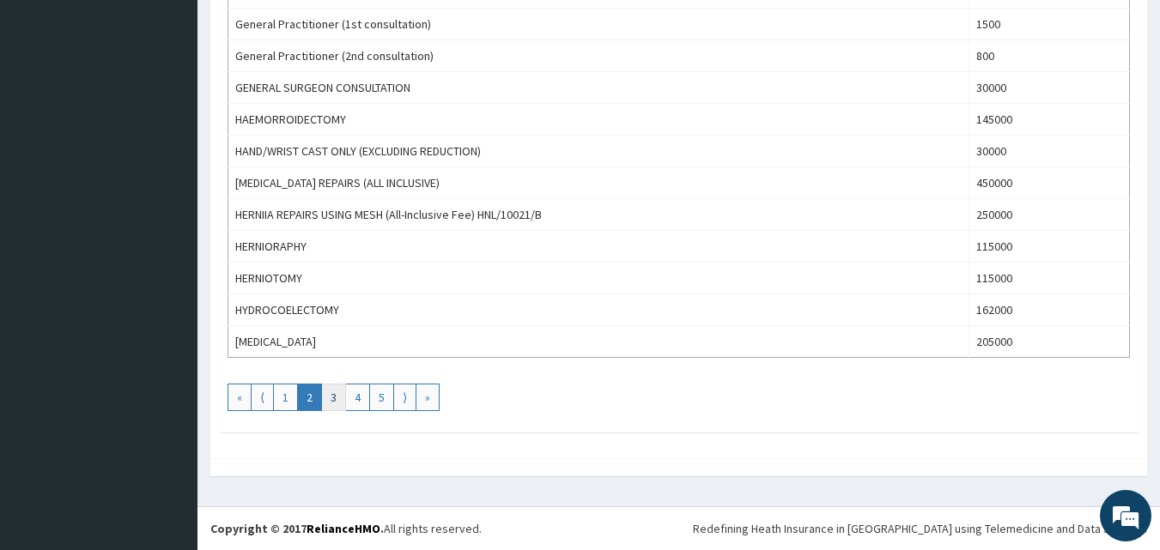  What do you see at coordinates (1049, 310) in the screenshot?
I see `td: 162000` at bounding box center [1049, 310].